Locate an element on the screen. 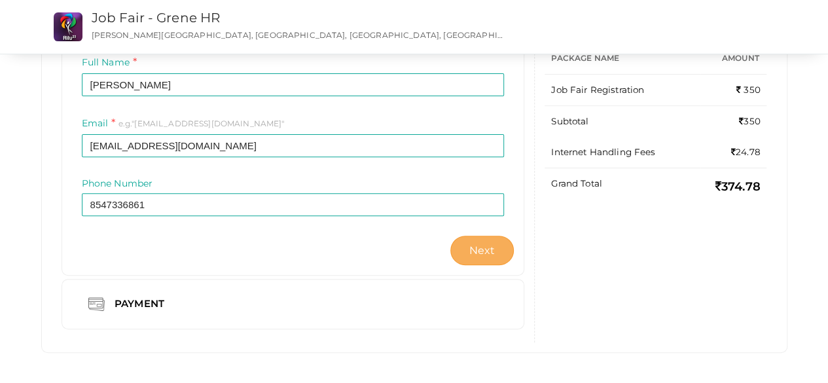 The width and height of the screenshot is (828, 383). button: Next is located at coordinates (483, 250).